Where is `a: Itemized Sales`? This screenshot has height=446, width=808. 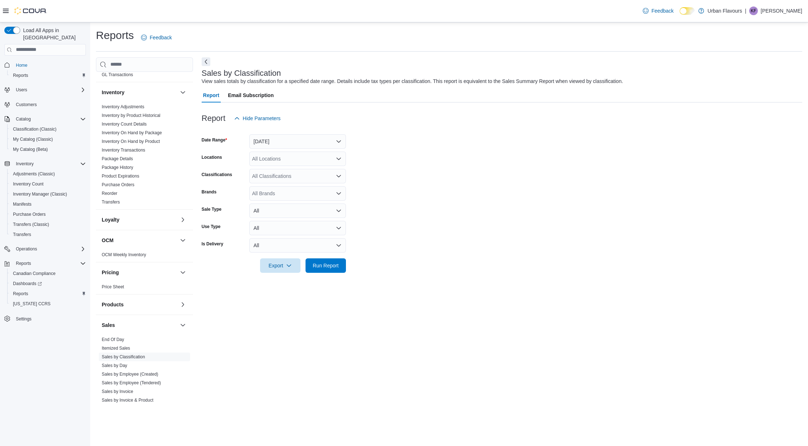 a: Itemized Sales is located at coordinates (116, 348).